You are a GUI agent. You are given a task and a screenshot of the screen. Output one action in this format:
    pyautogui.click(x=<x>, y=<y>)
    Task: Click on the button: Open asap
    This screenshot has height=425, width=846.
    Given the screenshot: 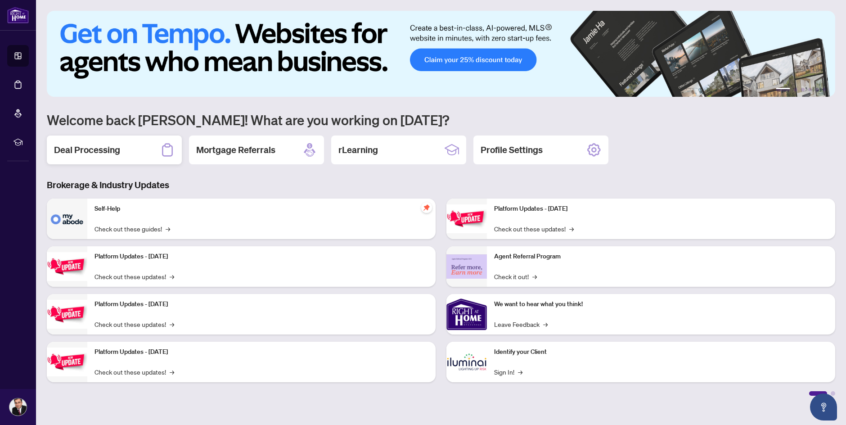 What is the action you would take?
    pyautogui.click(x=824, y=407)
    